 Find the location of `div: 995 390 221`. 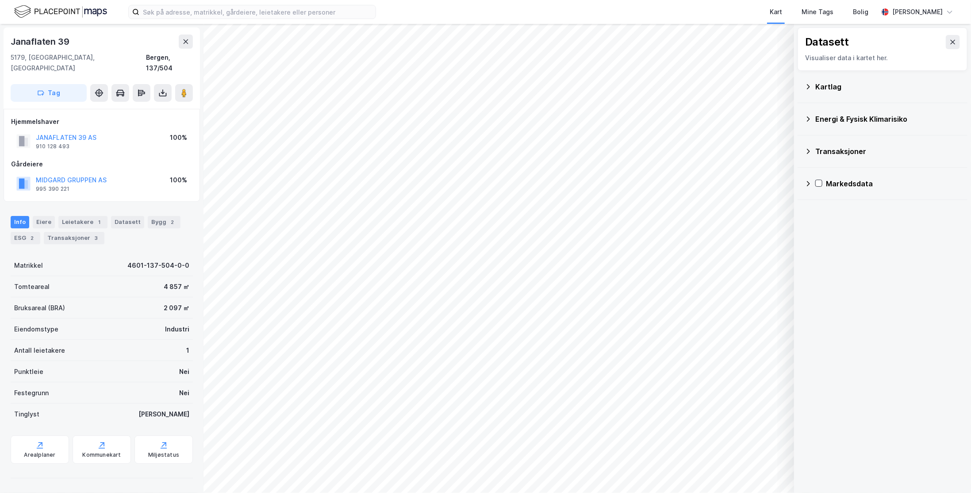

div: 995 390 221 is located at coordinates (53, 189).